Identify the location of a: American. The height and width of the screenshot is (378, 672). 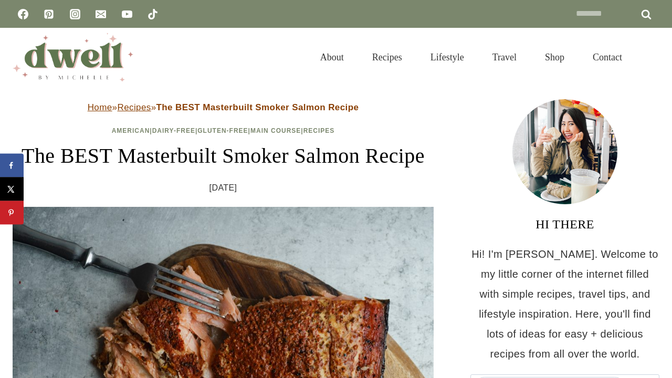
(131, 131).